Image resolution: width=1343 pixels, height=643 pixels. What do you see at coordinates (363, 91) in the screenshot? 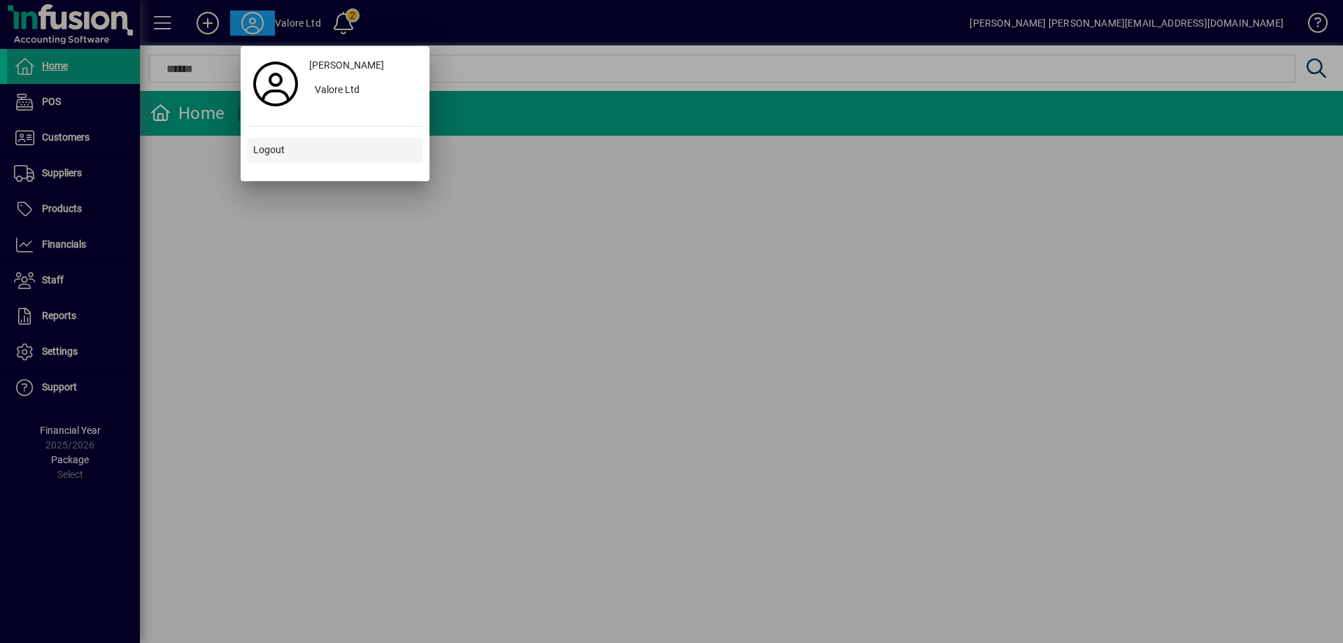
I see `div: Valore Ltd` at bounding box center [363, 91].